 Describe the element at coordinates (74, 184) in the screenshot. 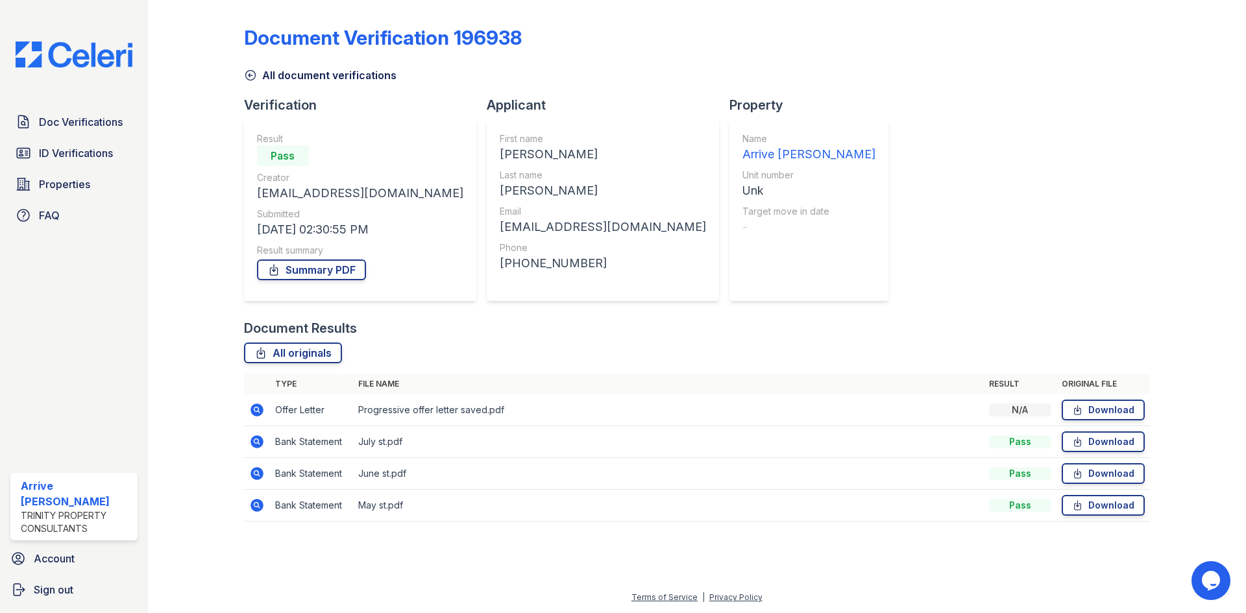

I see `a: Properties` at that location.